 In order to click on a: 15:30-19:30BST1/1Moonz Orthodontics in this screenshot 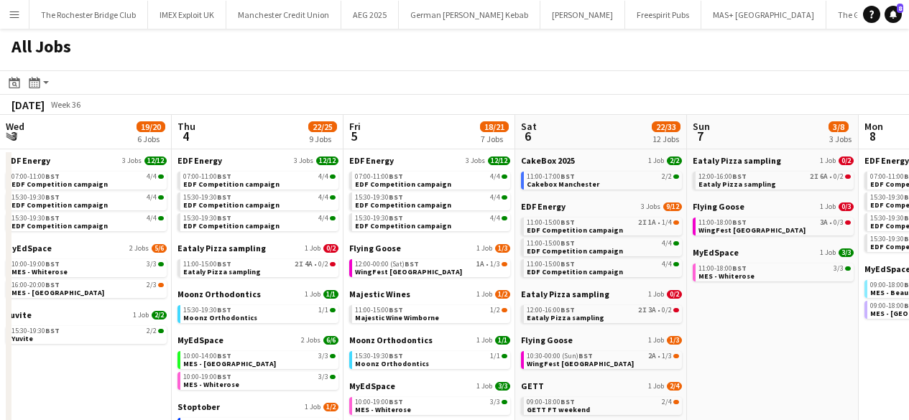, I will do `click(431, 359)`.